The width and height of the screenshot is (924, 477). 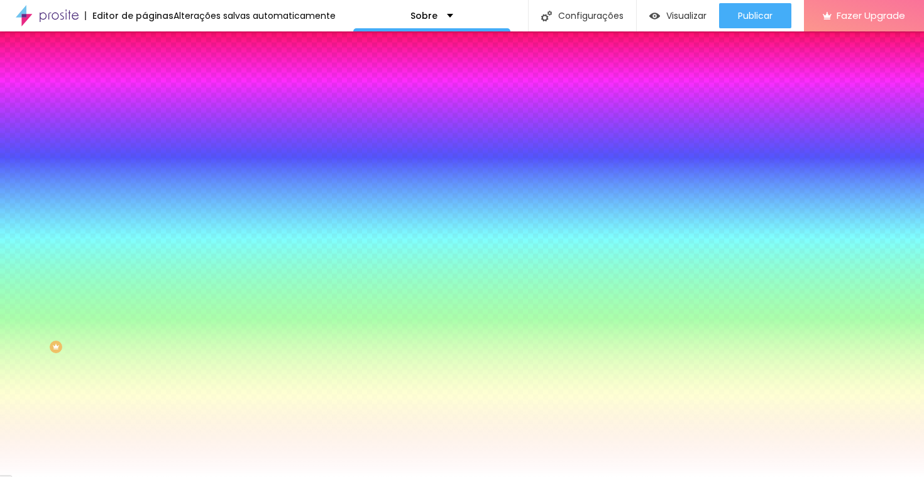 What do you see at coordinates (654, 16) in the screenshot?
I see `img: view-1.svg` at bounding box center [654, 16].